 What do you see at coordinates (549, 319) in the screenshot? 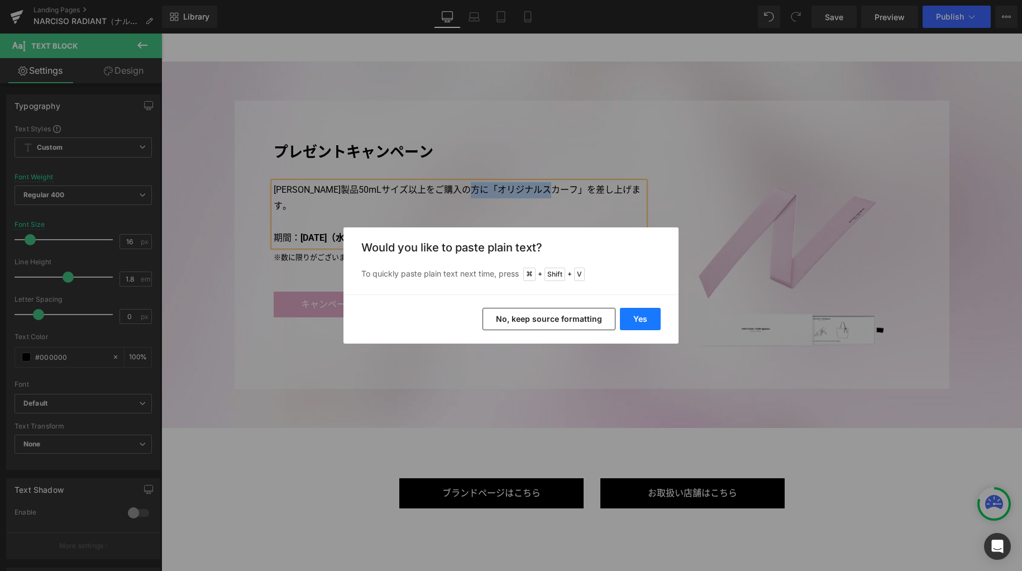
I see `button: No, keep source formatting` at bounding box center [549, 319].